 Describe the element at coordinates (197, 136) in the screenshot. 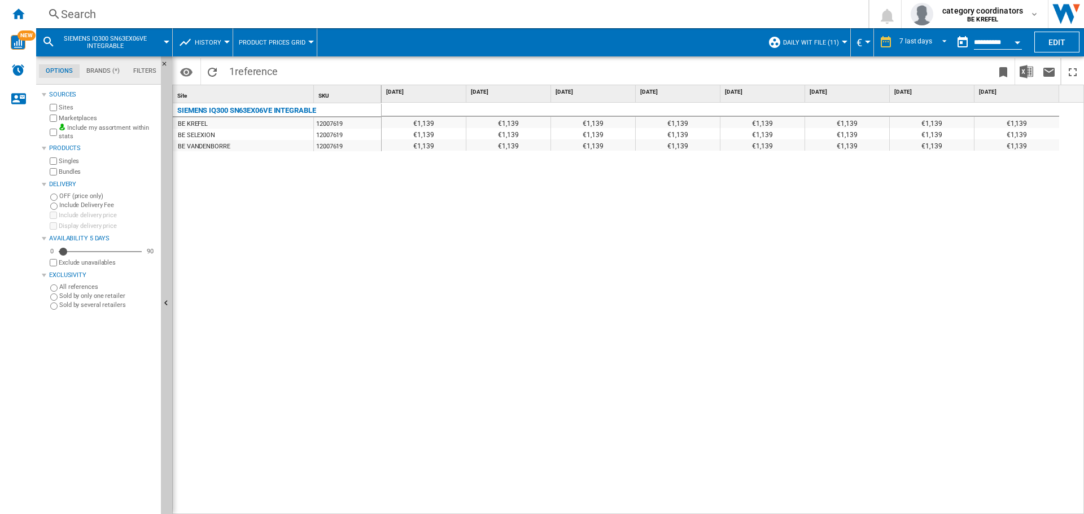

I see `div: BE SELEXION` at that location.